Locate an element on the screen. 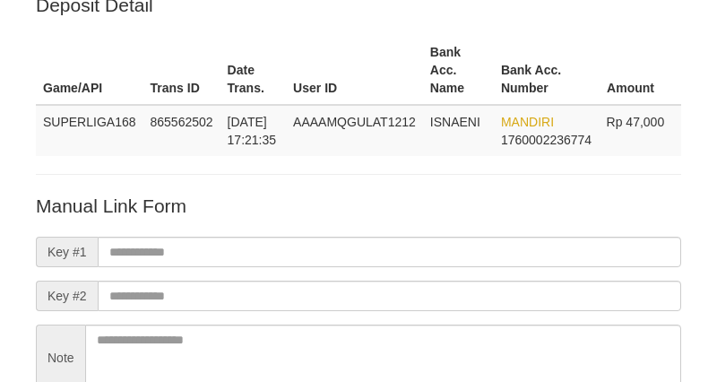 The width and height of the screenshot is (717, 382). td: SUPERLIGA168 is located at coordinates (90, 130).